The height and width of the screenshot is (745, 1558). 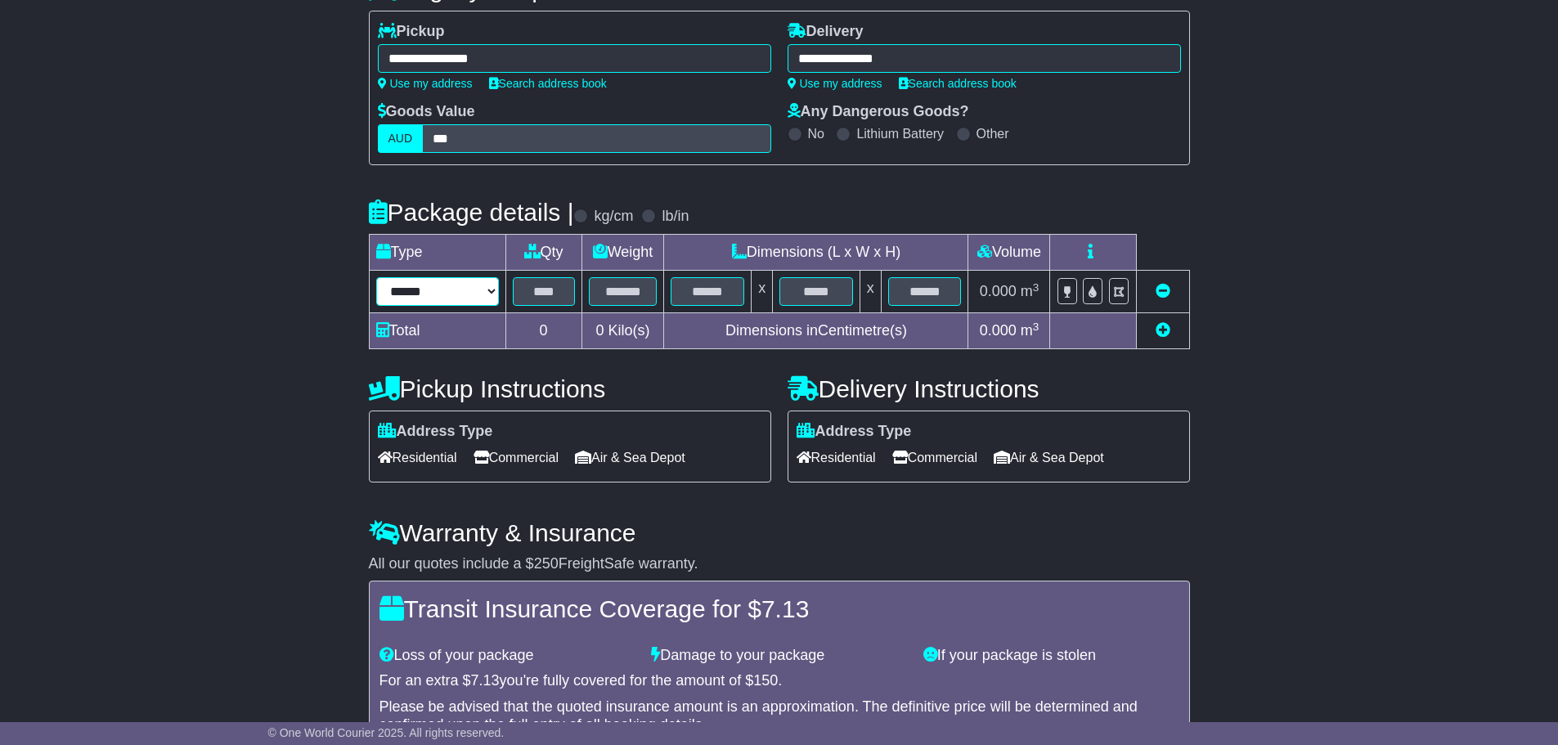 I want to click on label: lb/in, so click(x=675, y=217).